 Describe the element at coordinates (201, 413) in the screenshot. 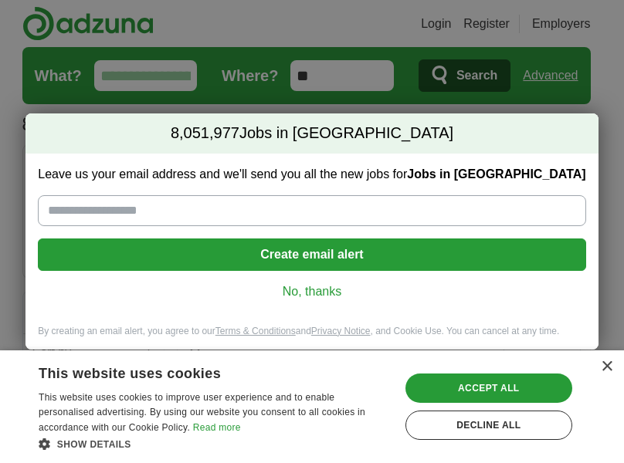

I see `span: This website uses cookies to improve user experience and to enable personalised advertising. By u...` at that location.